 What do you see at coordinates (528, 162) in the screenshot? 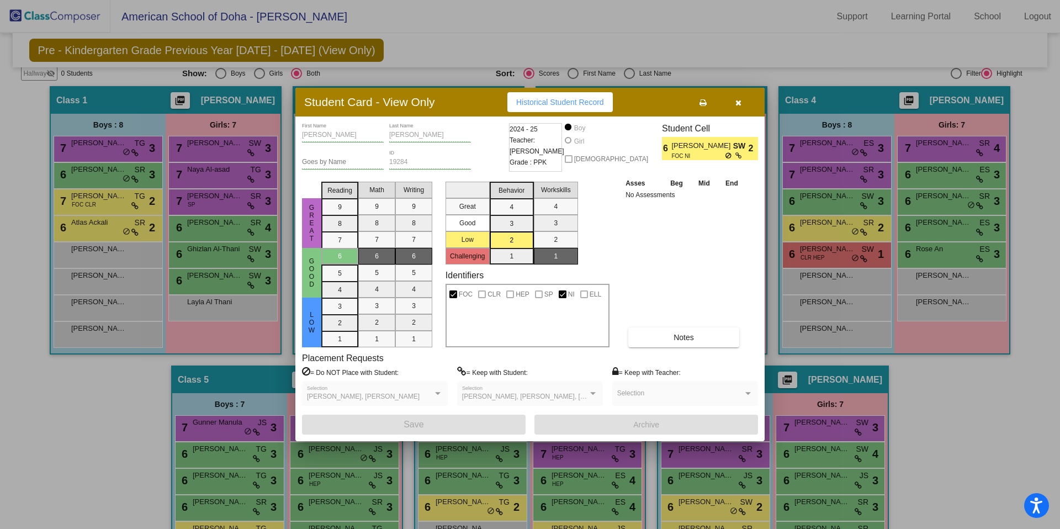
I see `span: Grade : PPK` at bounding box center [528, 162].